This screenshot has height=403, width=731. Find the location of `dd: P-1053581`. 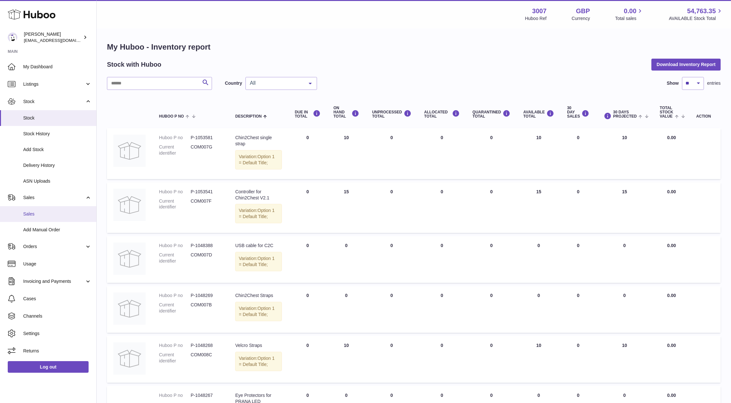

dd: P-1053581 is located at coordinates (207, 138).